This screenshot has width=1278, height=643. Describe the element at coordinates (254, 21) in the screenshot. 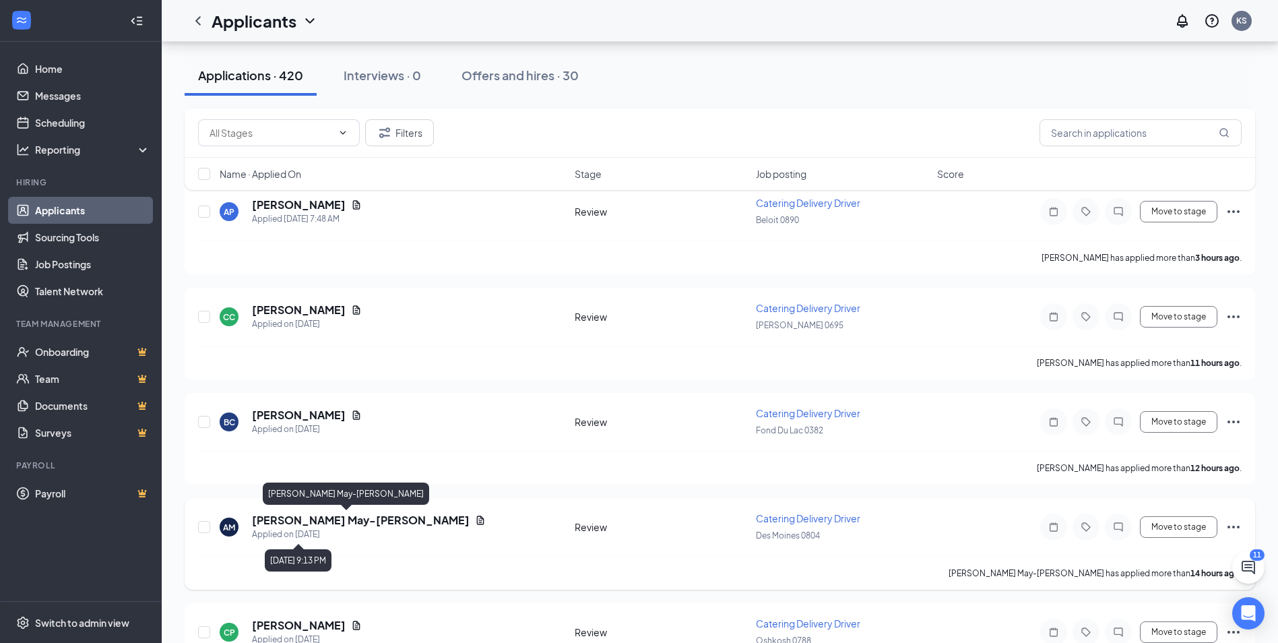

I see `h1: Applicants` at that location.